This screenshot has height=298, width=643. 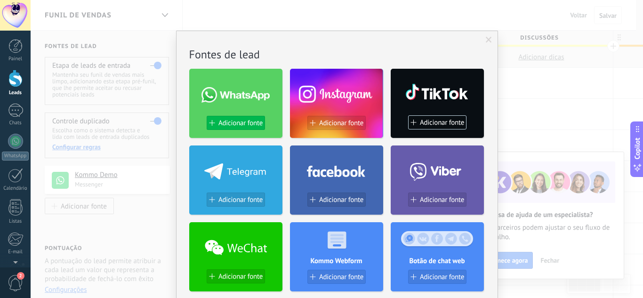 What do you see at coordinates (16, 188) in the screenshot?
I see `div: Calendário` at bounding box center [16, 188].